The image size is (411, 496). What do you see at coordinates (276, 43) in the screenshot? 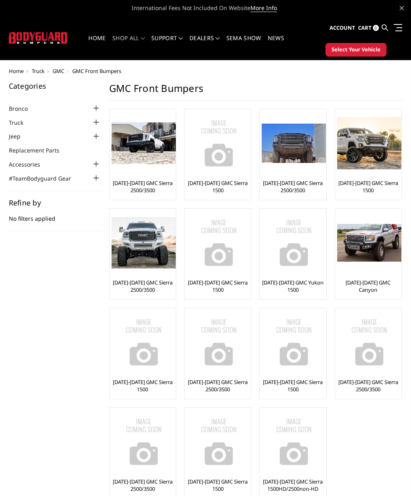
I see `a: News` at bounding box center [276, 43].